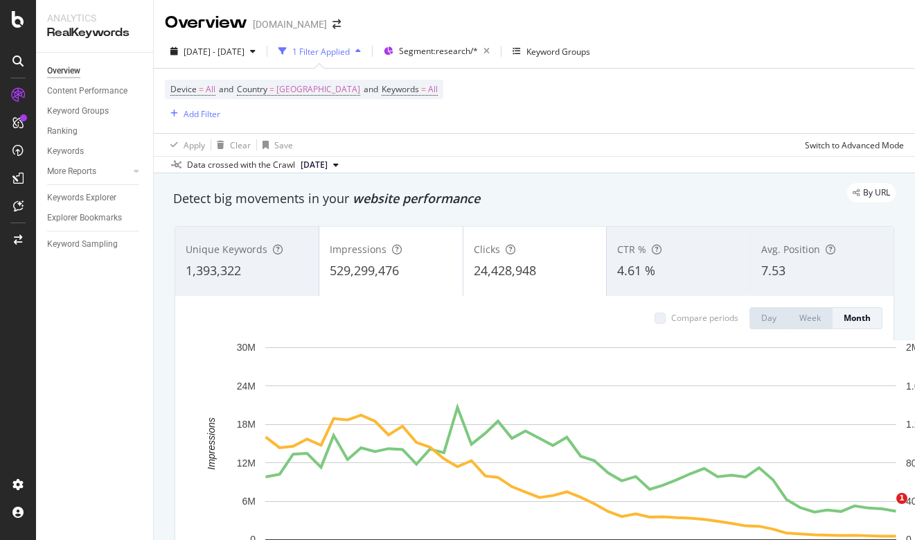 The height and width of the screenshot is (540, 915). What do you see at coordinates (319, 51) in the screenshot?
I see `button: 1 Filter Applied` at bounding box center [319, 51].